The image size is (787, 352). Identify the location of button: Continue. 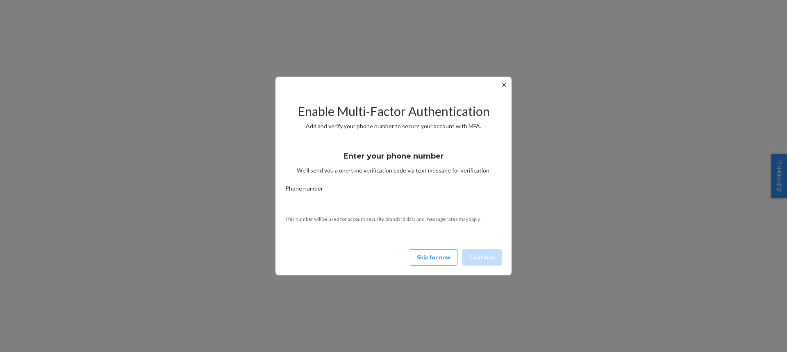
(482, 258).